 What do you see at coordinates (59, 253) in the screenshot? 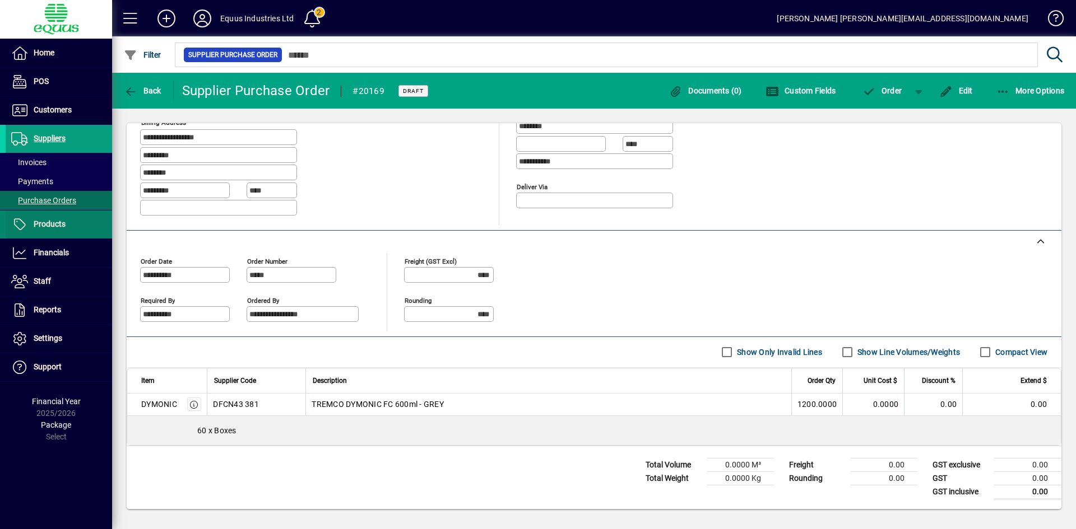
I see `a: Financials` at bounding box center [59, 253].